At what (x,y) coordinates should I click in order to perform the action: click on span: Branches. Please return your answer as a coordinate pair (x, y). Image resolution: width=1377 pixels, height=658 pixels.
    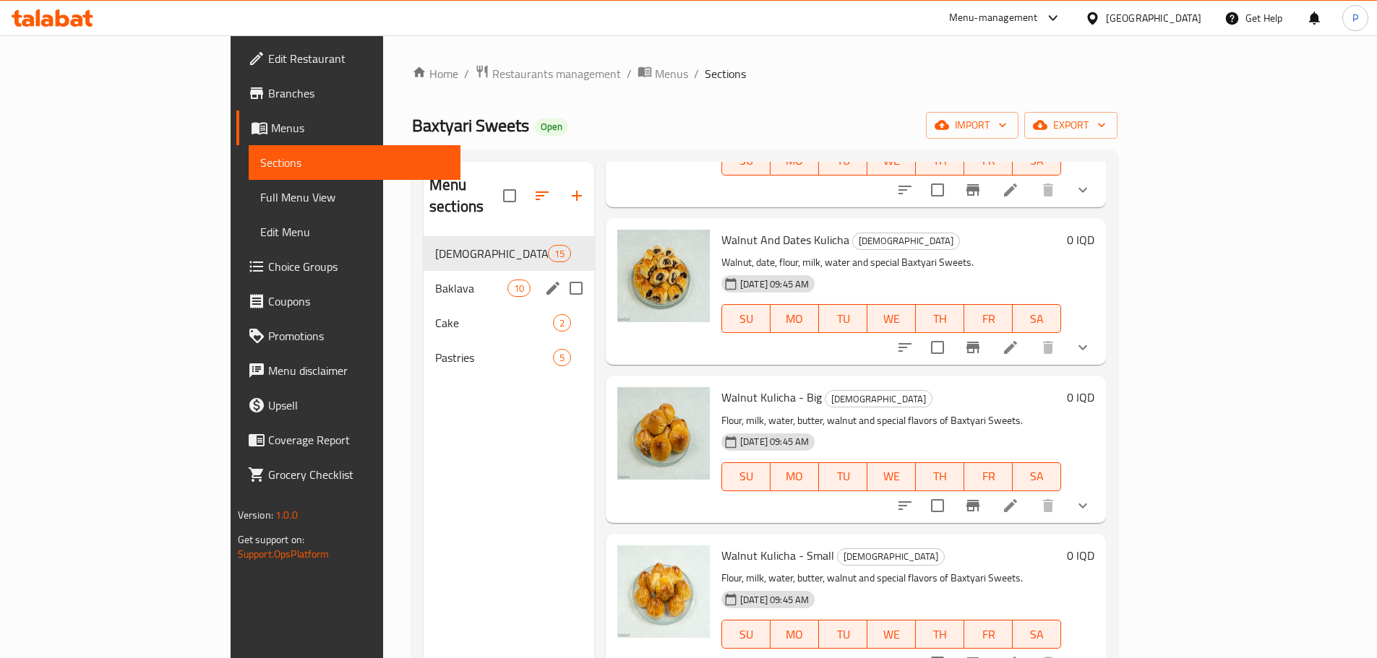
    Looking at the image, I should click on (358, 93).